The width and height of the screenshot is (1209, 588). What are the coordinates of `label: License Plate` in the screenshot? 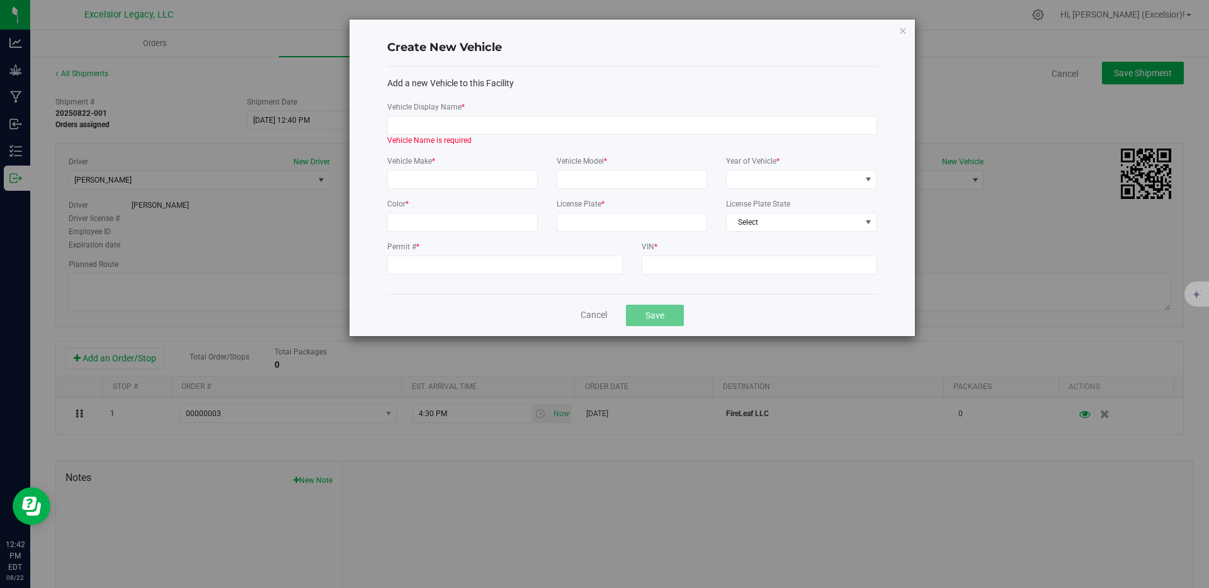 It's located at (632, 204).